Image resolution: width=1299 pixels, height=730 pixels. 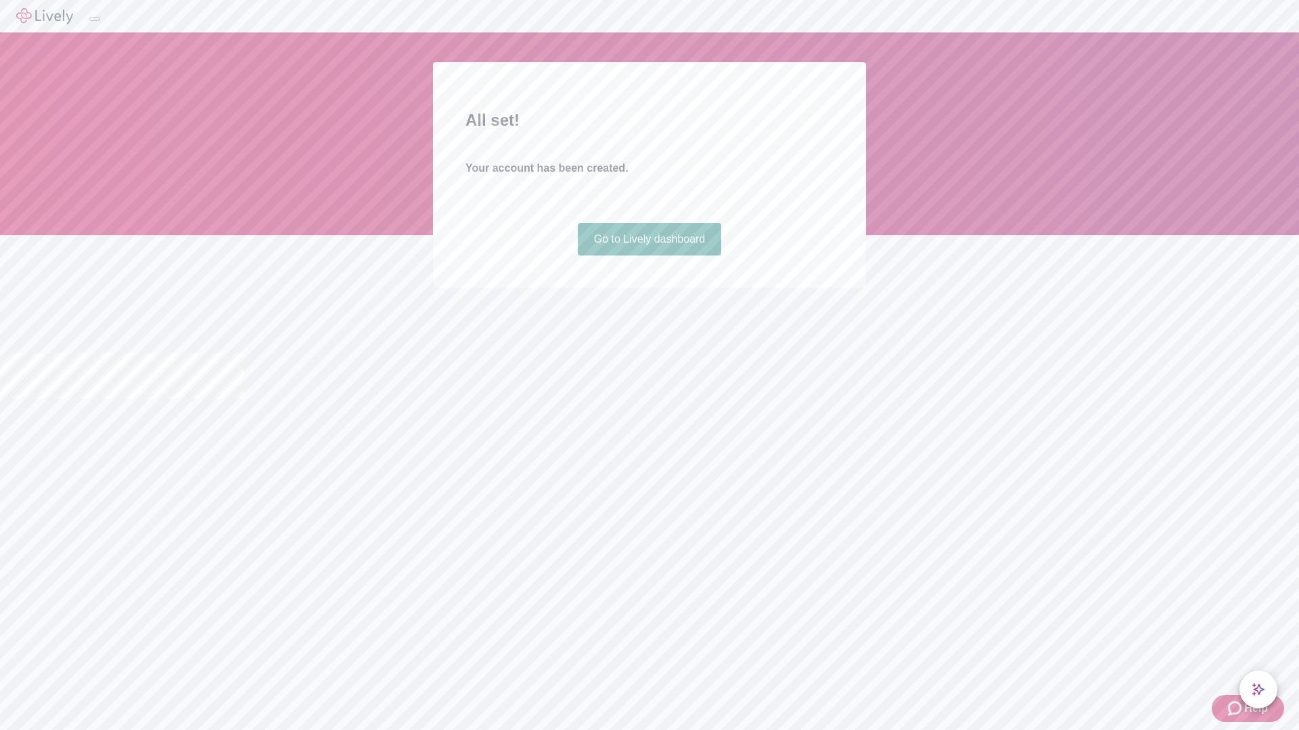 I want to click on button: Log out, so click(x=95, y=19).